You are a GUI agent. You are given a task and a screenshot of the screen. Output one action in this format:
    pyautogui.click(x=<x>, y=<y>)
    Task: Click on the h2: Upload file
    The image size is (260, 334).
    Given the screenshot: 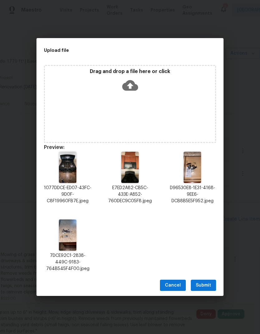 What is the action you would take?
    pyautogui.click(x=116, y=50)
    